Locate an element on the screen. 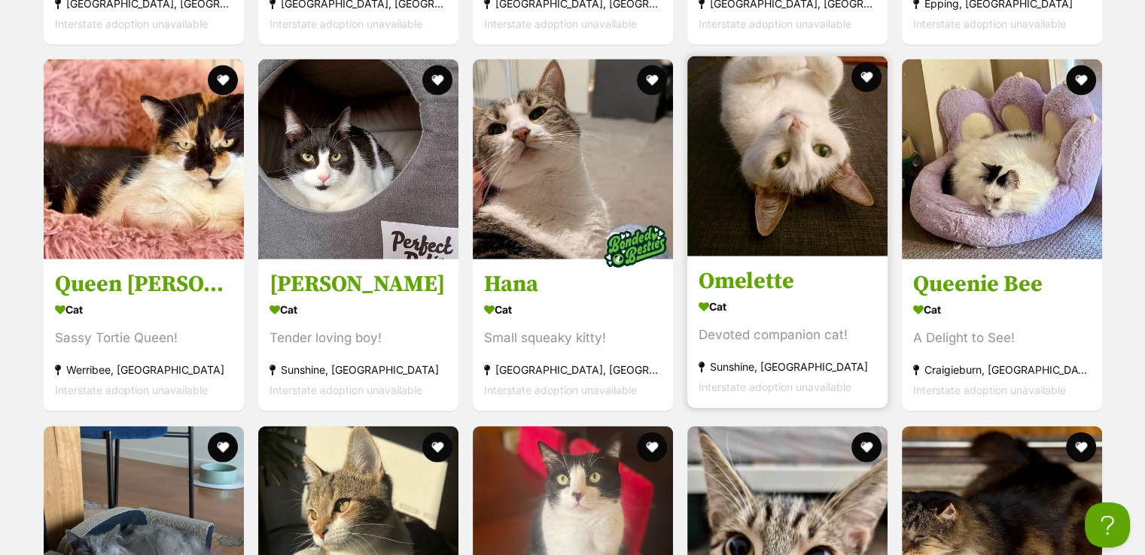 The height and width of the screenshot is (555, 1145). h3: Hana is located at coordinates (573, 285).